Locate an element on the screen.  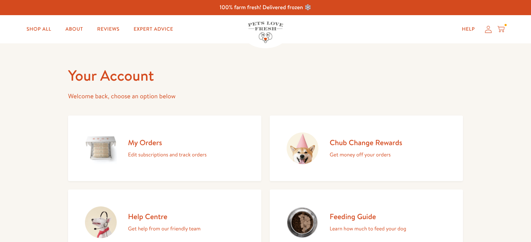
a: Expert Advice is located at coordinates (154, 29).